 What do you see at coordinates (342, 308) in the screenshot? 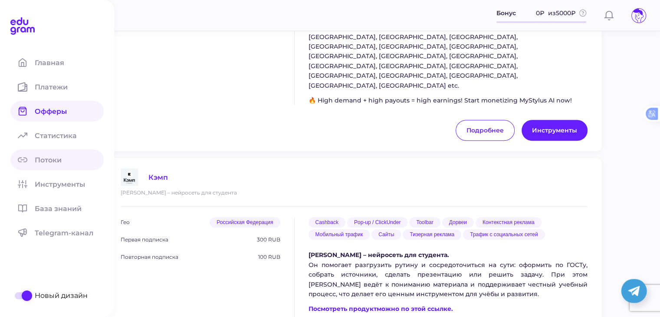
I see `span: Посмотреть продукт` at bounding box center [342, 308].